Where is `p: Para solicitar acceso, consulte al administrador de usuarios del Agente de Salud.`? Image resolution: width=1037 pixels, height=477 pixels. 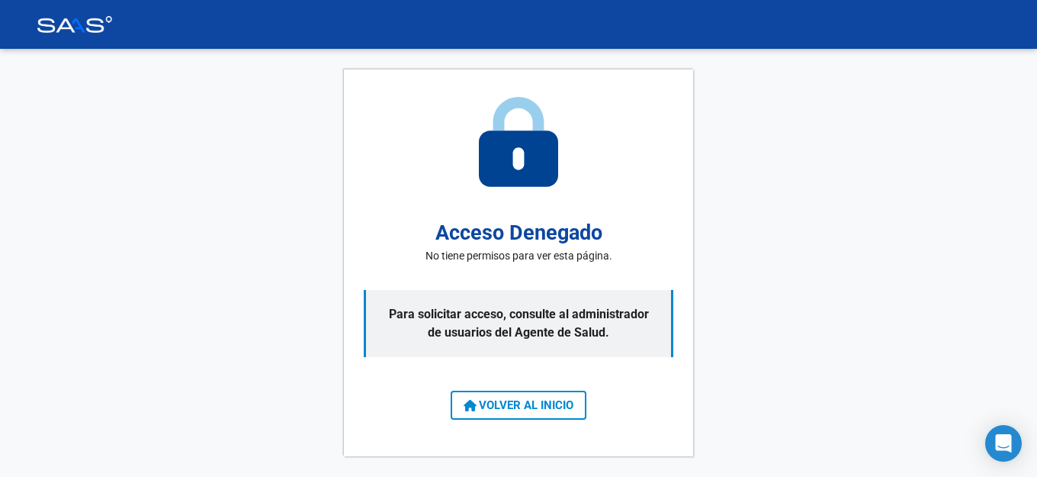 p: Para solicitar acceso, consulte al administrador de usuarios del Agente de Salud. is located at coordinates (519, 323).